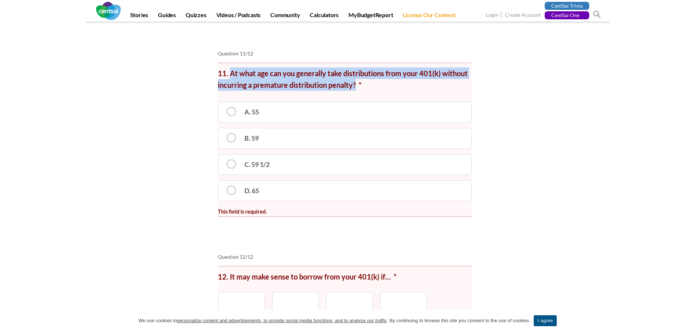 Image resolution: width=695 pixels, height=332 pixels. Describe the element at coordinates (523, 15) in the screenshot. I see `a: Create Account` at that location.